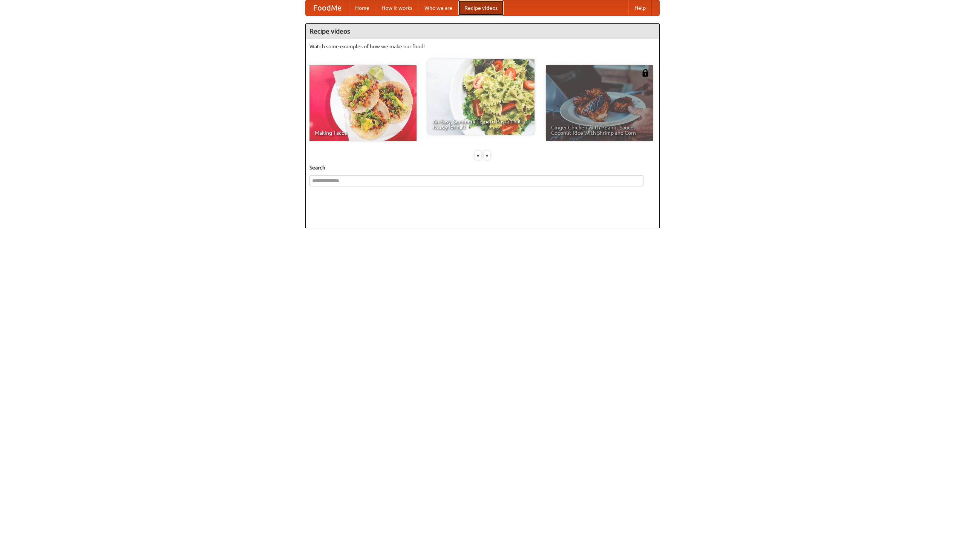  I want to click on h4: Recipe videos, so click(483, 31).